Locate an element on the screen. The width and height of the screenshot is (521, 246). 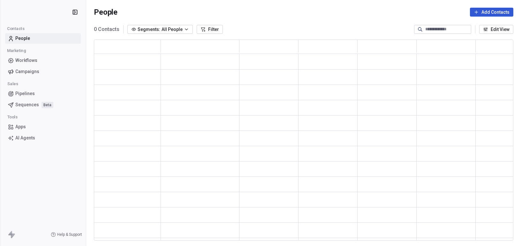
a: Campaigns is located at coordinates (43, 72).